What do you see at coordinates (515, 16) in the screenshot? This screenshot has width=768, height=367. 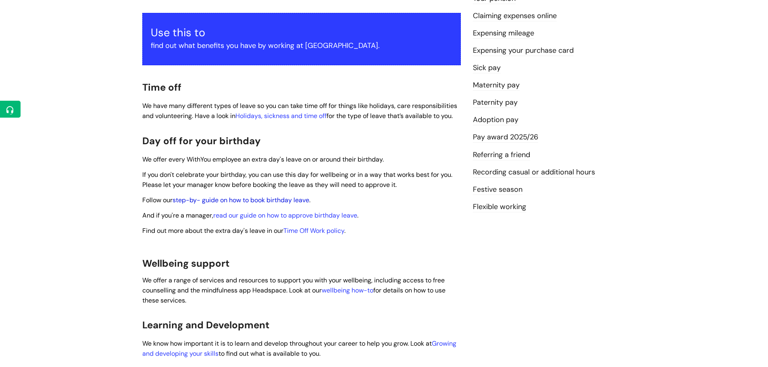 I see `a: Claiming expenses online` at bounding box center [515, 16].